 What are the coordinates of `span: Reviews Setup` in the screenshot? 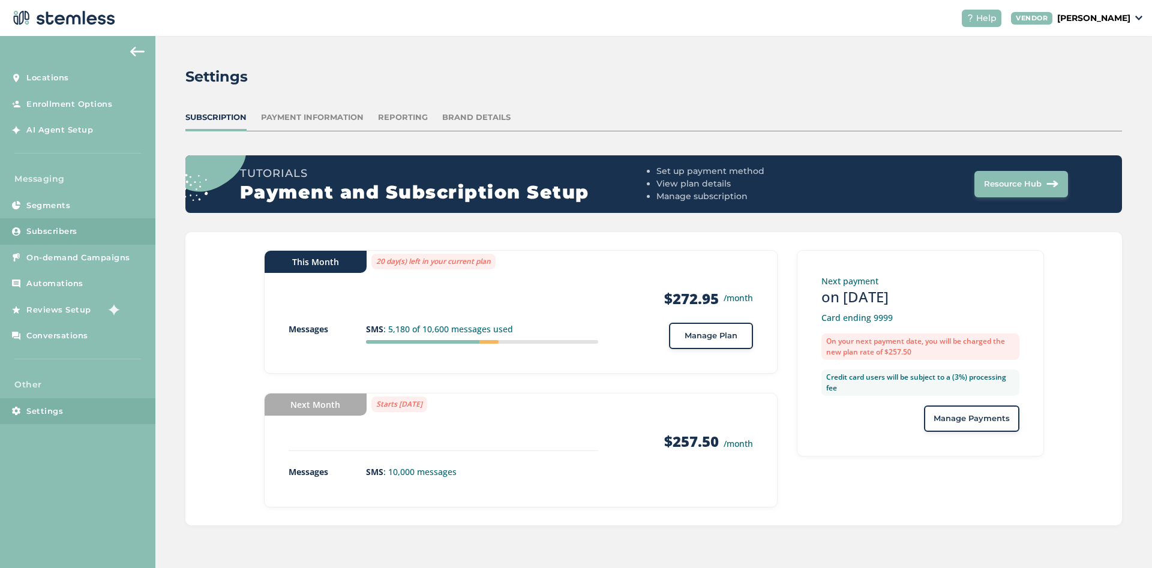 It's located at (59, 310).